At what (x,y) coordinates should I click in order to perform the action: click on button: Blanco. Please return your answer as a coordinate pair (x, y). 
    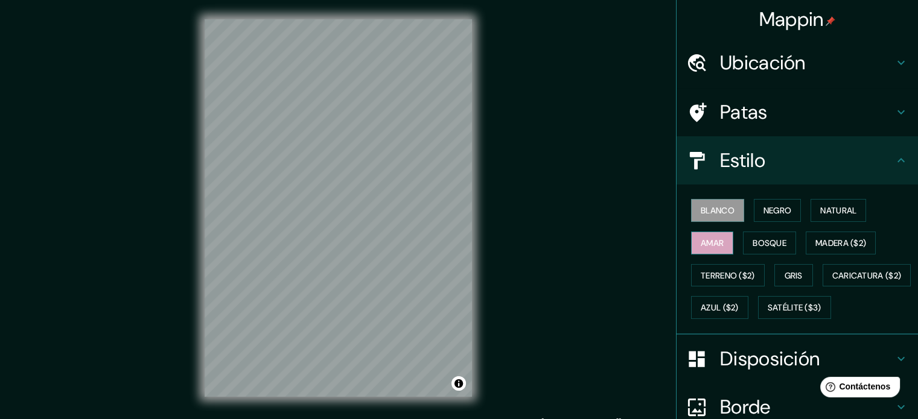
    Looking at the image, I should click on (718, 211).